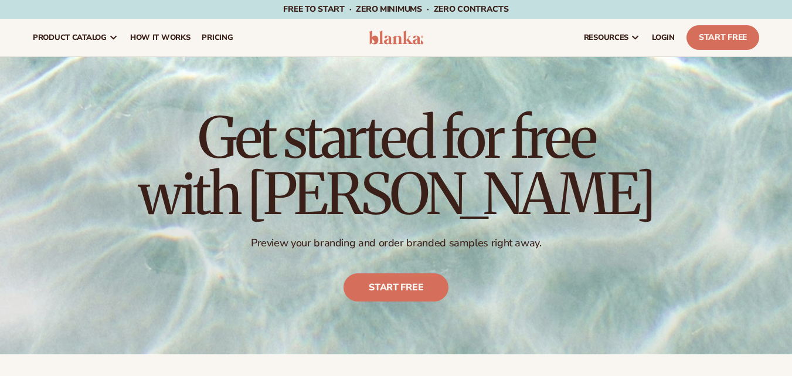  Describe the element at coordinates (663, 38) in the screenshot. I see `a: LOGIN` at that location.